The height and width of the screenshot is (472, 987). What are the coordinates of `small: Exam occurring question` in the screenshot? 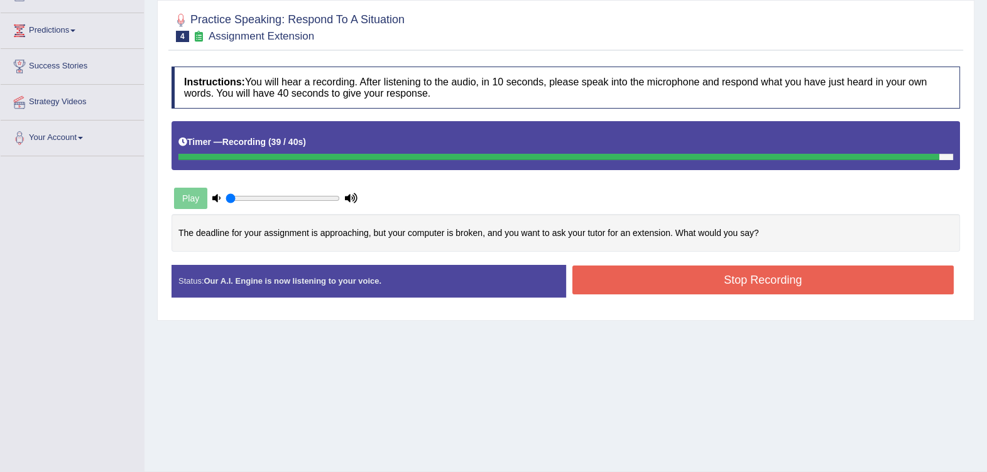 It's located at (198, 36).